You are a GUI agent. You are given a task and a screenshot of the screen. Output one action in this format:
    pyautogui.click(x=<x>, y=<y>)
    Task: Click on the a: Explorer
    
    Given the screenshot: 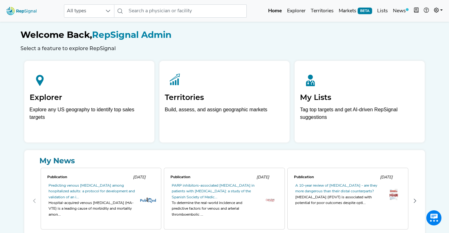 What is the action you would take?
    pyautogui.click(x=296, y=11)
    